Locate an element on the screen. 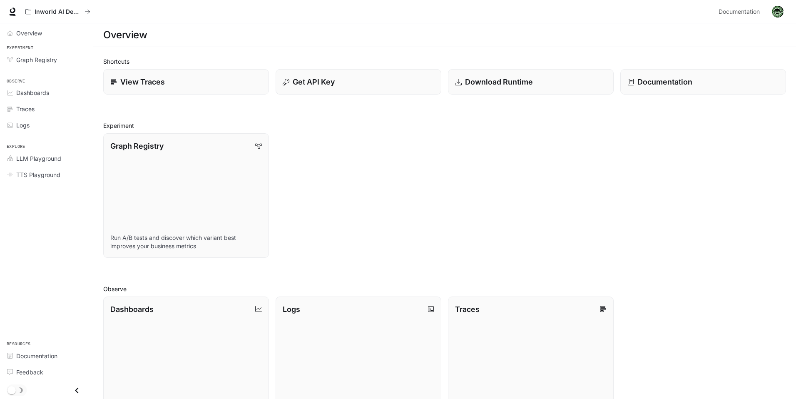 The width and height of the screenshot is (796, 399). img: User avatar is located at coordinates (777, 12).